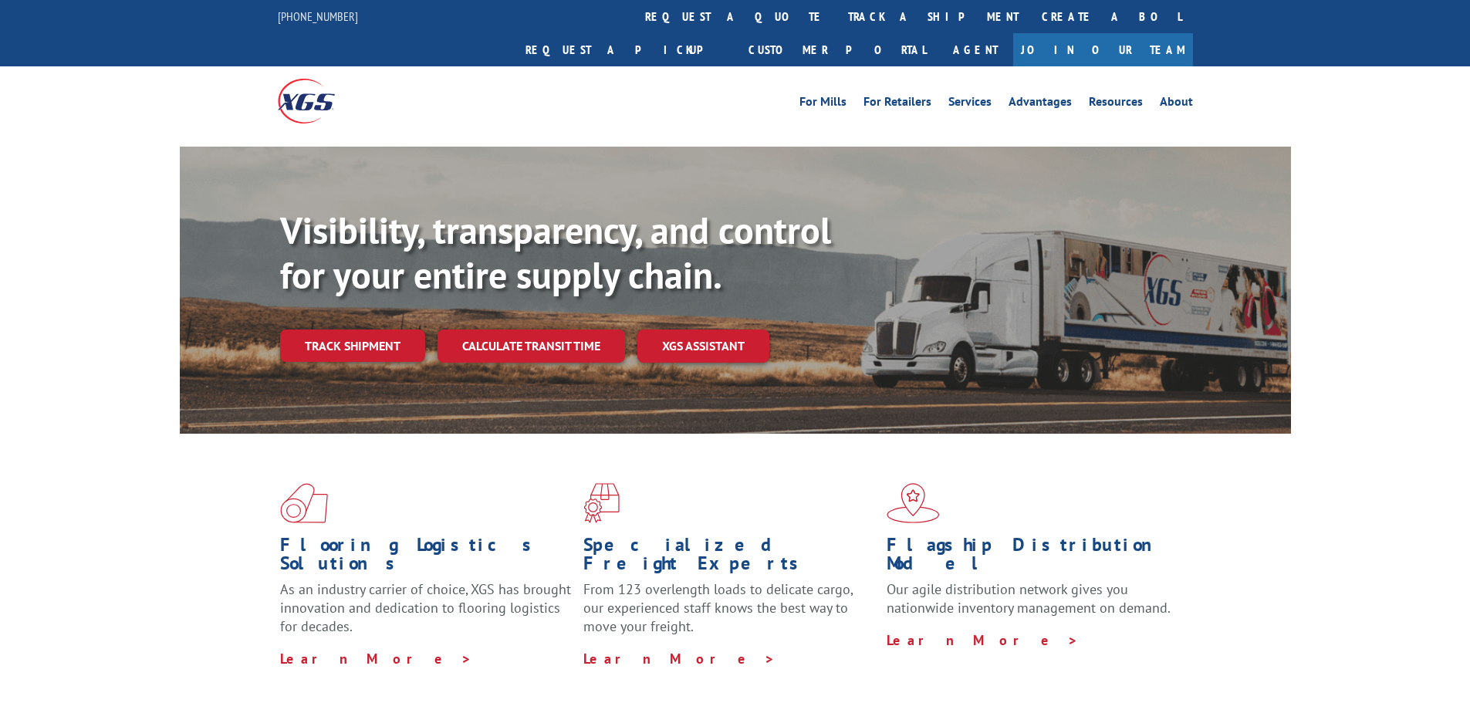 This screenshot has width=1470, height=703. What do you see at coordinates (601, 503) in the screenshot?
I see `img: xgs-icon-focused-on-flooring-red` at bounding box center [601, 503].